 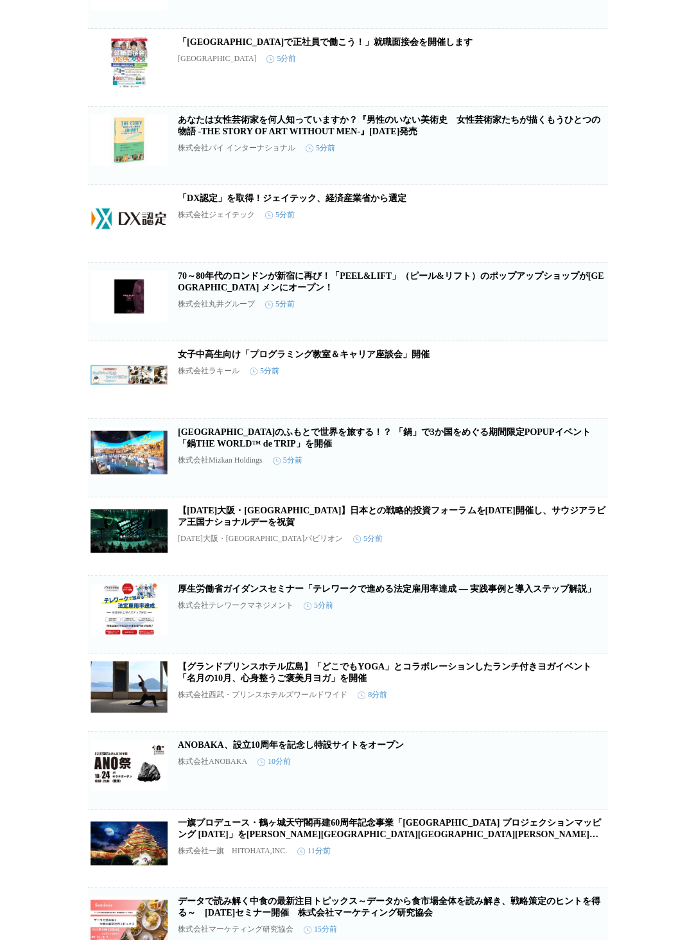 I want to click on img: 【2025大阪・関西万博 サウジアラビア王国館】日本との戦略的投資フォーラムを9月24日開催し、サウジアラビア王国ナショナルデーを祝賀, so click(x=129, y=531).